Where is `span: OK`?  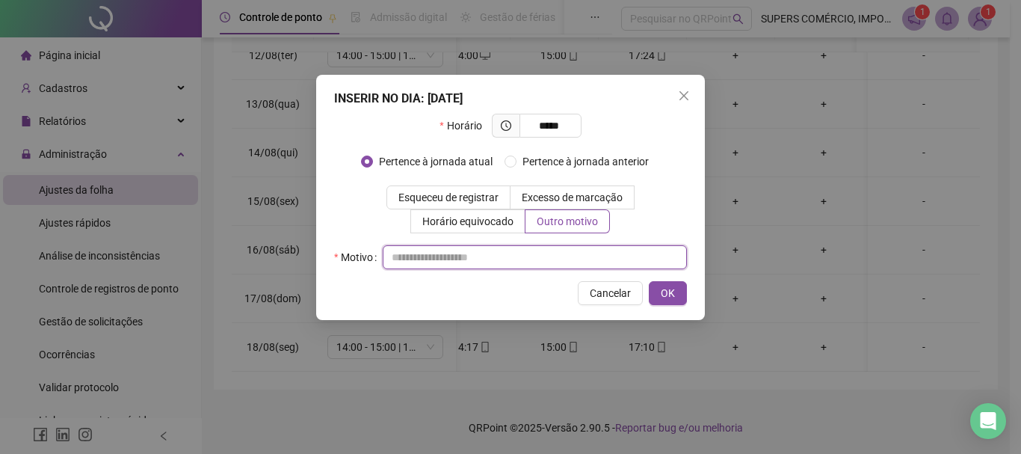
span: OK is located at coordinates (668, 293).